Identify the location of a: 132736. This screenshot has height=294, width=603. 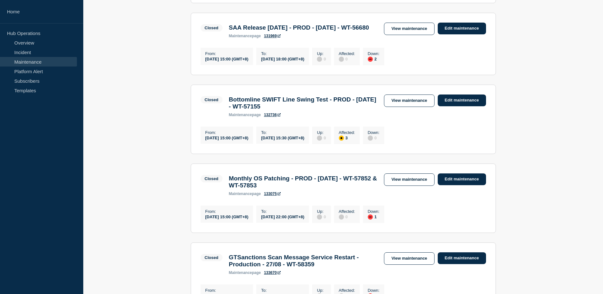
(272, 115).